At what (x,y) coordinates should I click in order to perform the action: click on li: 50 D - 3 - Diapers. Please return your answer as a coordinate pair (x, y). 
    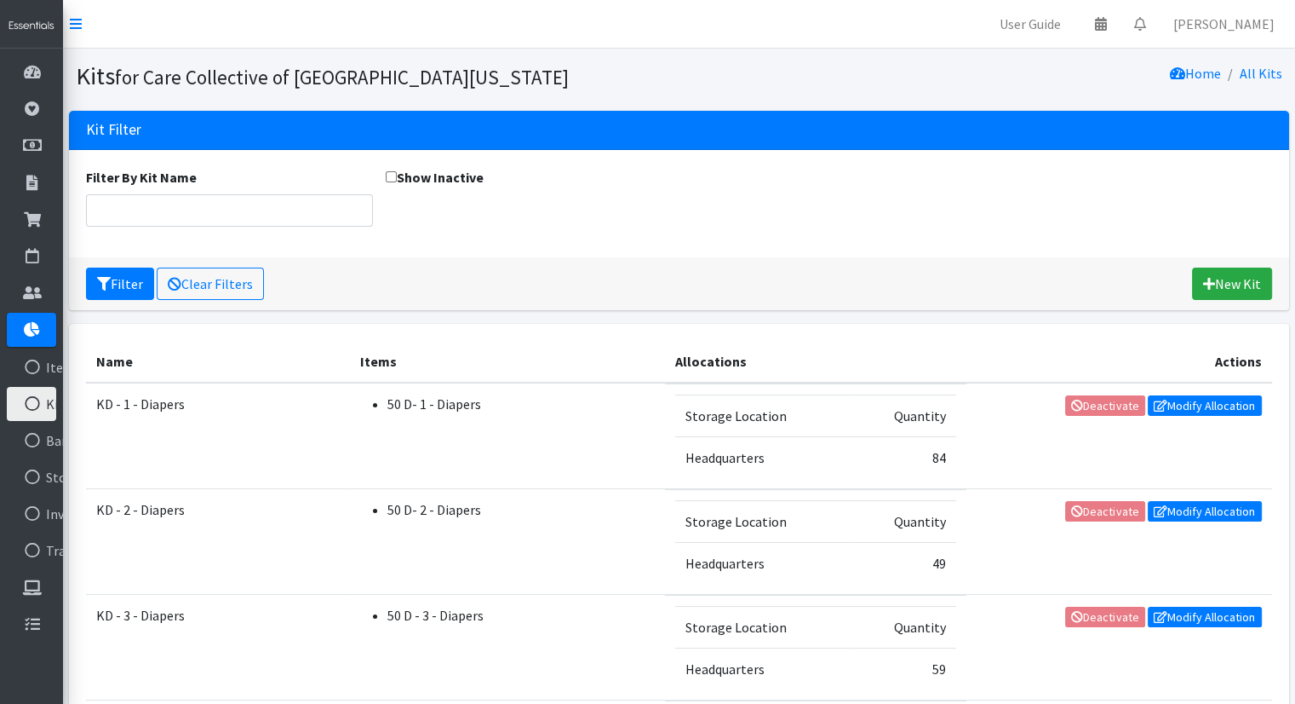
    Looking at the image, I should click on (521, 615).